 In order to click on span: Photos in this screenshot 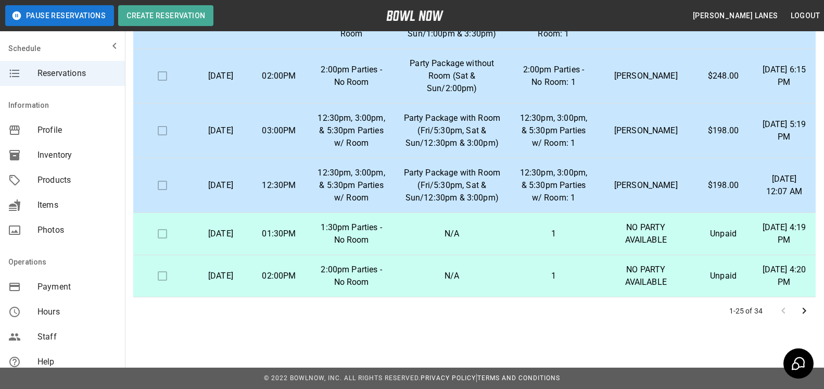, I will do `click(77, 230)`.